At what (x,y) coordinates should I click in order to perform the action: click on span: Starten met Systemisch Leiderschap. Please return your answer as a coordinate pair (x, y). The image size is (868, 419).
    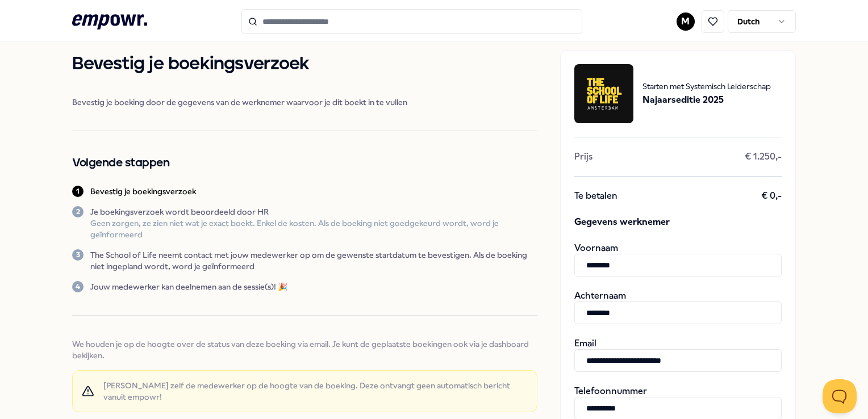
    Looking at the image, I should click on (707, 86).